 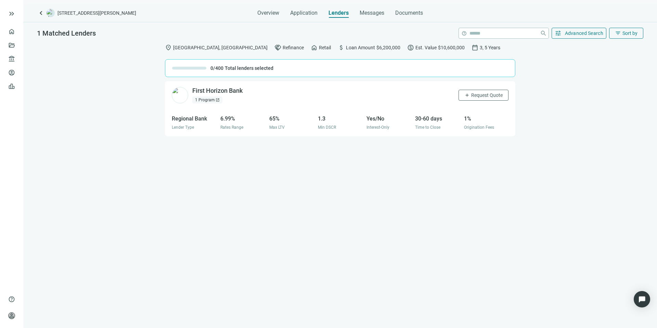 What do you see at coordinates (475, 48) in the screenshot?
I see `span: calendar_today` at bounding box center [475, 48].